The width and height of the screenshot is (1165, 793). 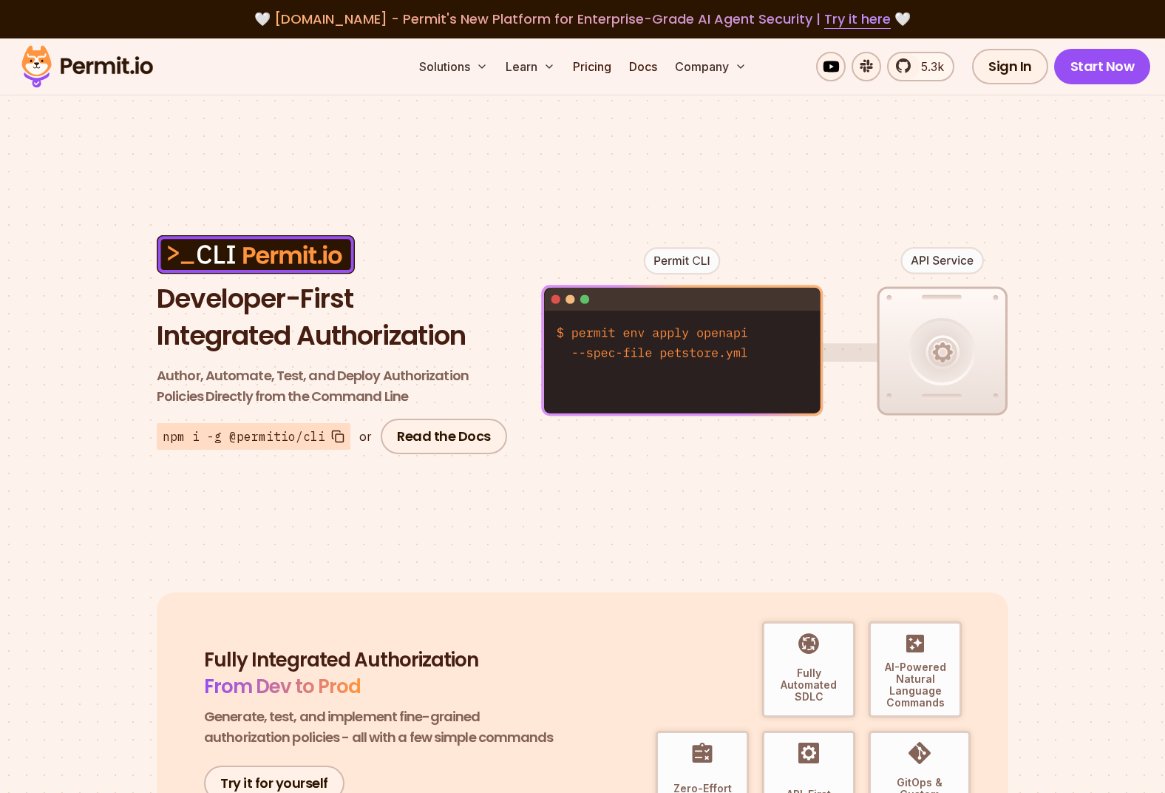 What do you see at coordinates (365, 436) in the screenshot?
I see `div: or` at bounding box center [365, 436].